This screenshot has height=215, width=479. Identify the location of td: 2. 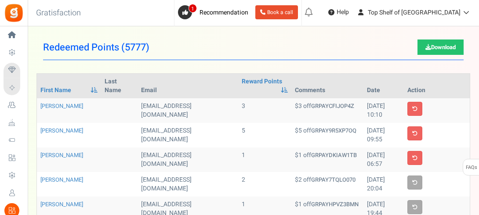
(264, 185).